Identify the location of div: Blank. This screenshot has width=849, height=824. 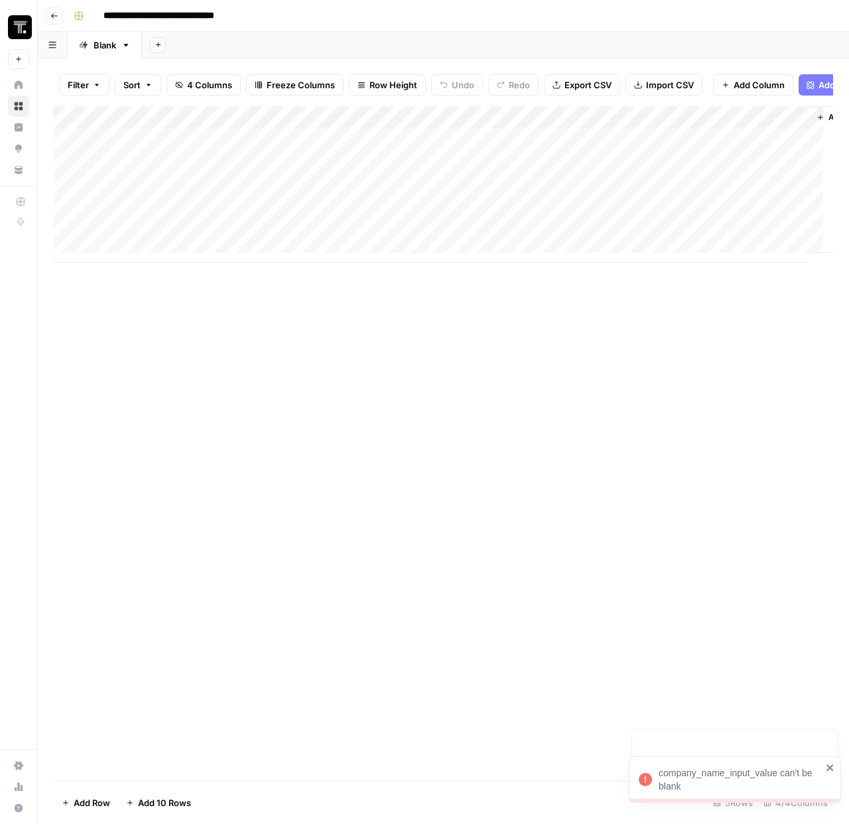
(105, 45).